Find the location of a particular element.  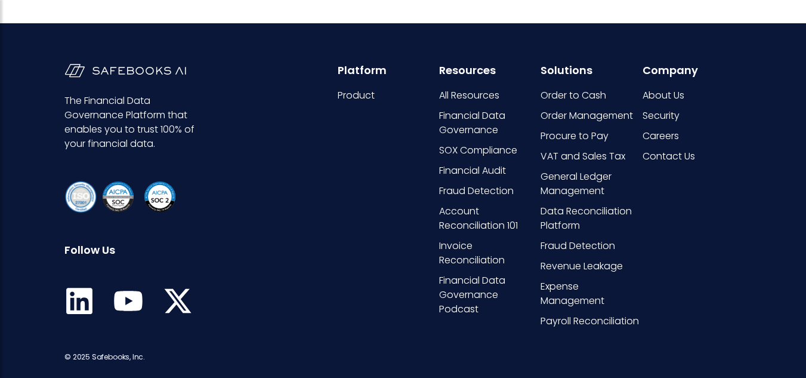

span: Financial Data Governance is located at coordinates (489, 123).